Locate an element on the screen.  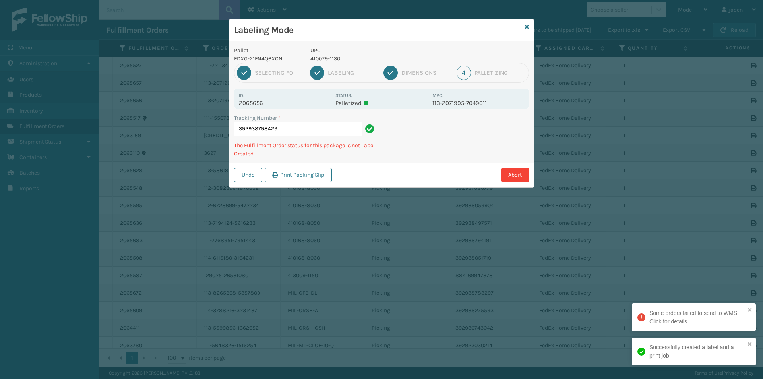
p: 113-2071995-7049011 is located at coordinates (478, 103).